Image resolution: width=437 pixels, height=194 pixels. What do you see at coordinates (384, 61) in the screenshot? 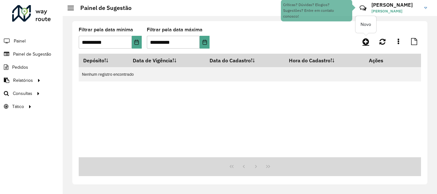
I see `th: Ações` at bounding box center [384, 61].